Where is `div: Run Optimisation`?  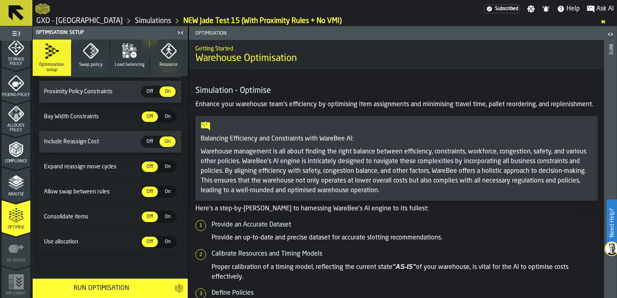 div: Run Optimisation is located at coordinates (101, 288).